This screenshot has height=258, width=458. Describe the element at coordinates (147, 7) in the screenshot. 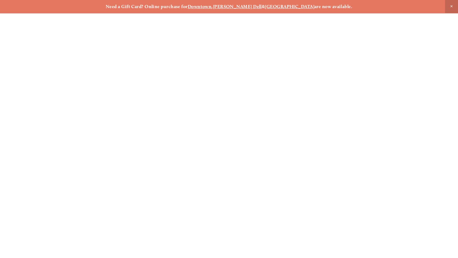

I see `strong: Need a Gift Card? Online purchase for` at that location.